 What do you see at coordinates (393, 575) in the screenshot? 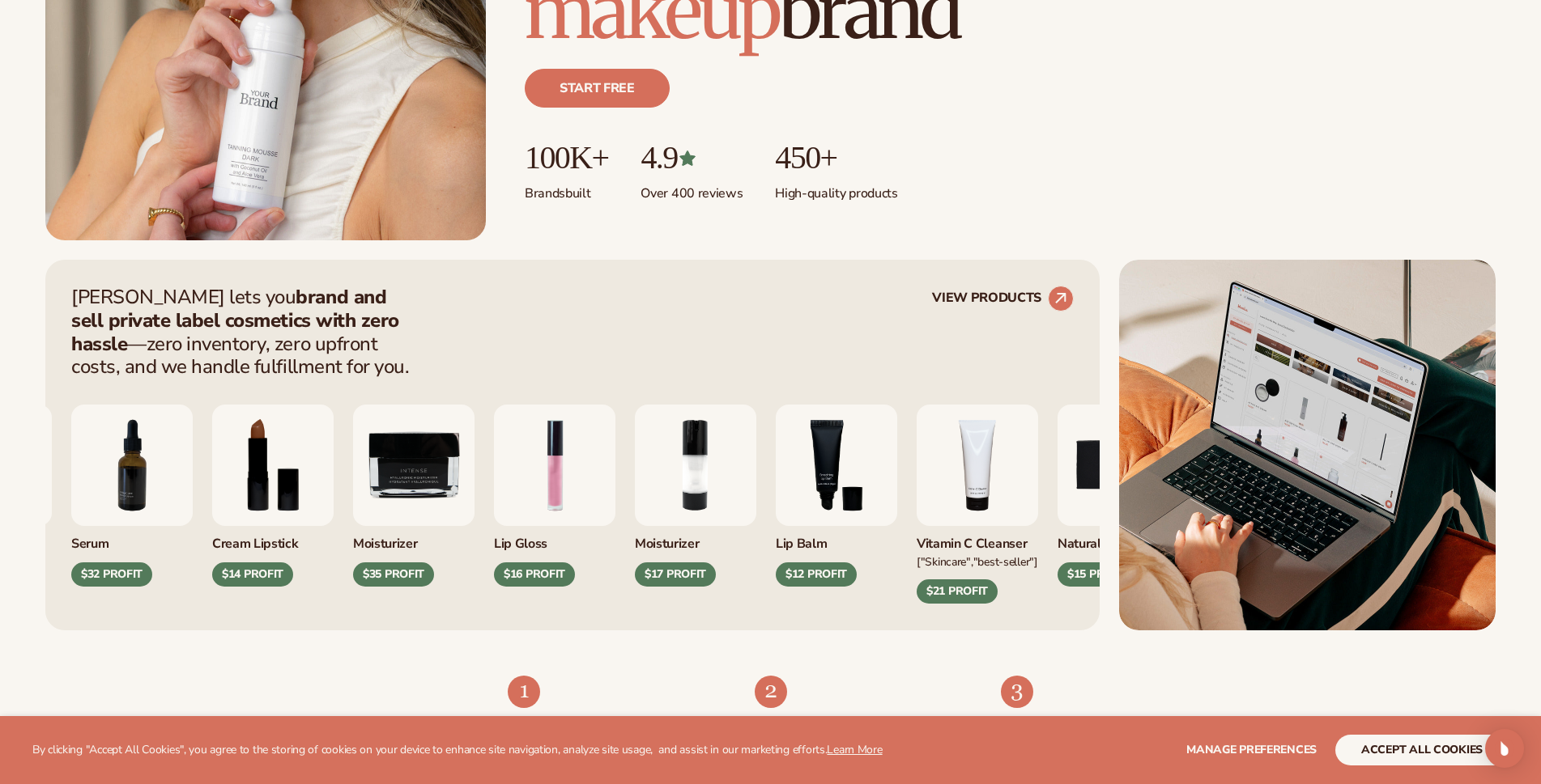
I see `div: $35 PROFIT` at bounding box center [393, 575].